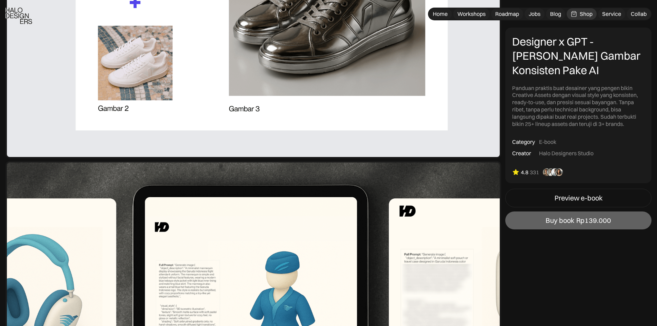  What do you see at coordinates (524, 142) in the screenshot?
I see `div: Category` at bounding box center [524, 142].